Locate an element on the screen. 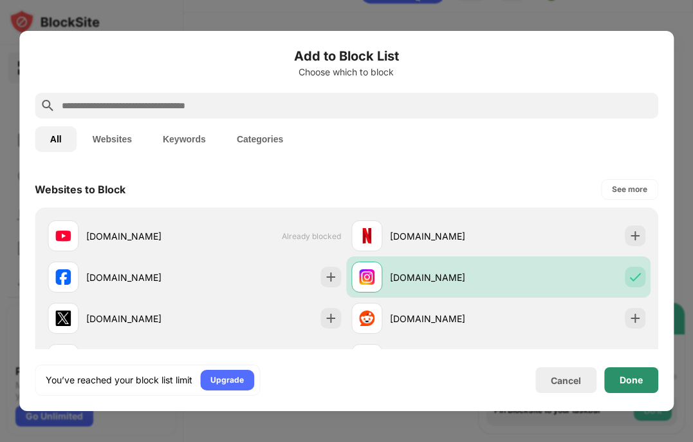 The image size is (693, 442). button: All is located at coordinates (56, 139).